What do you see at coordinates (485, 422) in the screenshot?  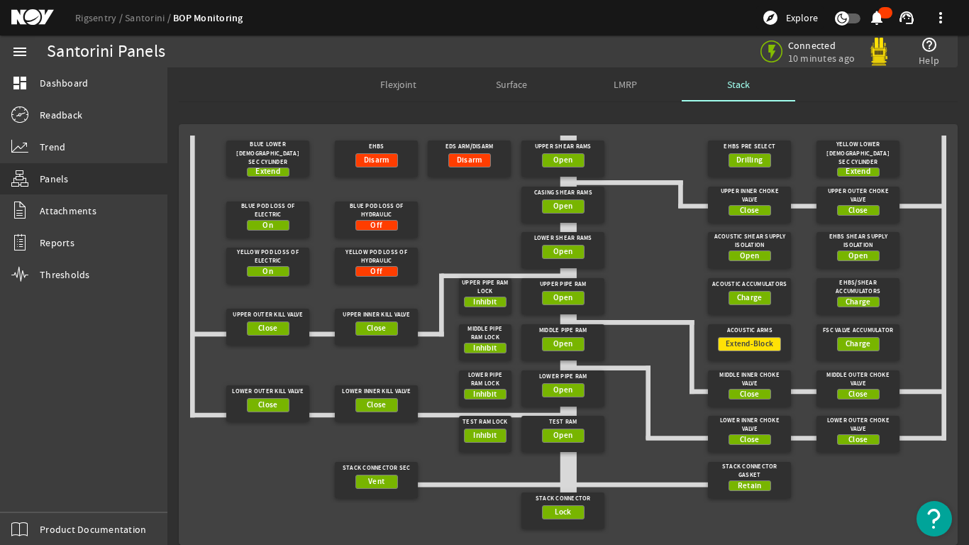 I see `div: Test Ram Lock` at bounding box center [485, 422].